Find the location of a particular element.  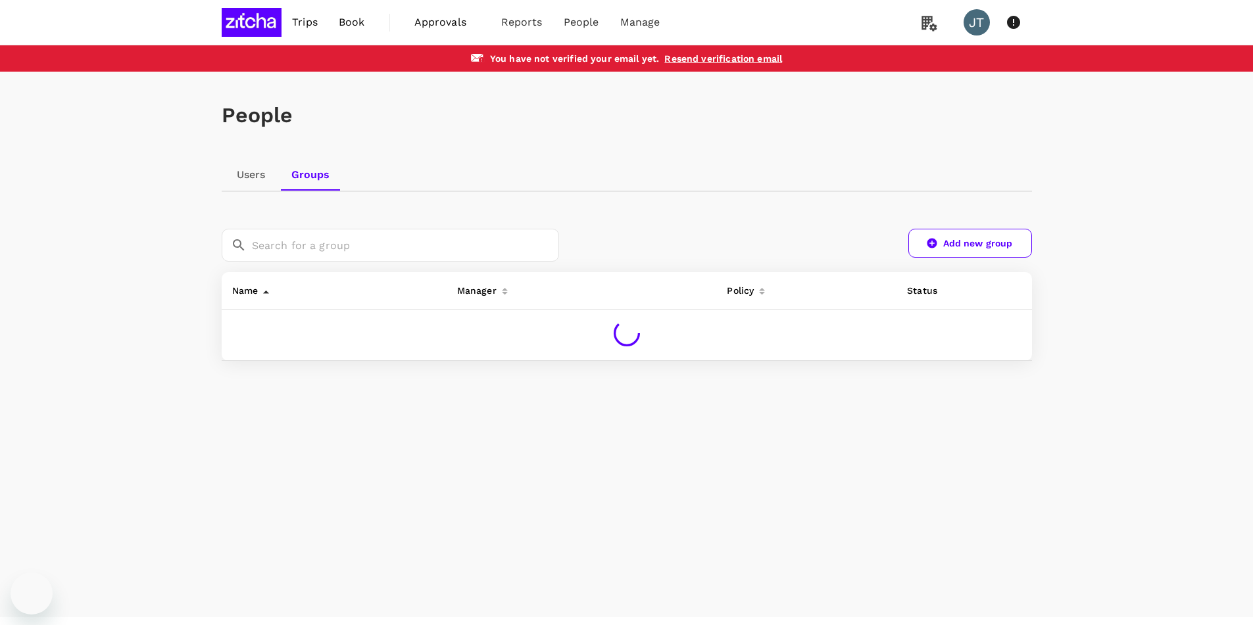

span: You have not verified your email yet . is located at coordinates (575, 59).